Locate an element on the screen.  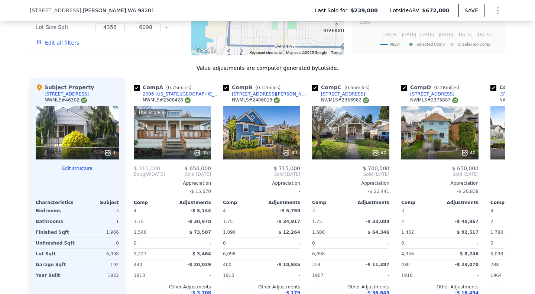
div: NWMLS # 46302 is located at coordinates (66, 100).